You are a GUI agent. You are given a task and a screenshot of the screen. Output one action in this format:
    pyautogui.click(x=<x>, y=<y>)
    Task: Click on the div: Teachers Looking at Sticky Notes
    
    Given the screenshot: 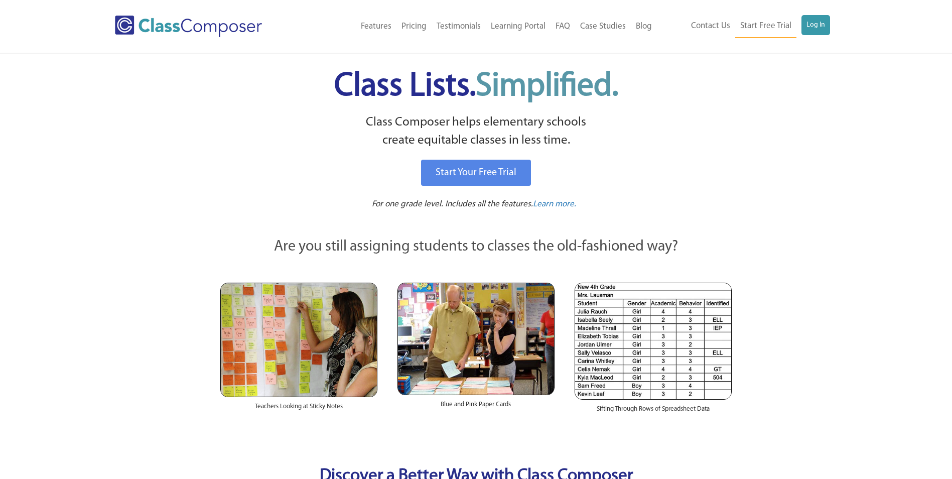 What is the action you would take?
    pyautogui.click(x=299, y=409)
    